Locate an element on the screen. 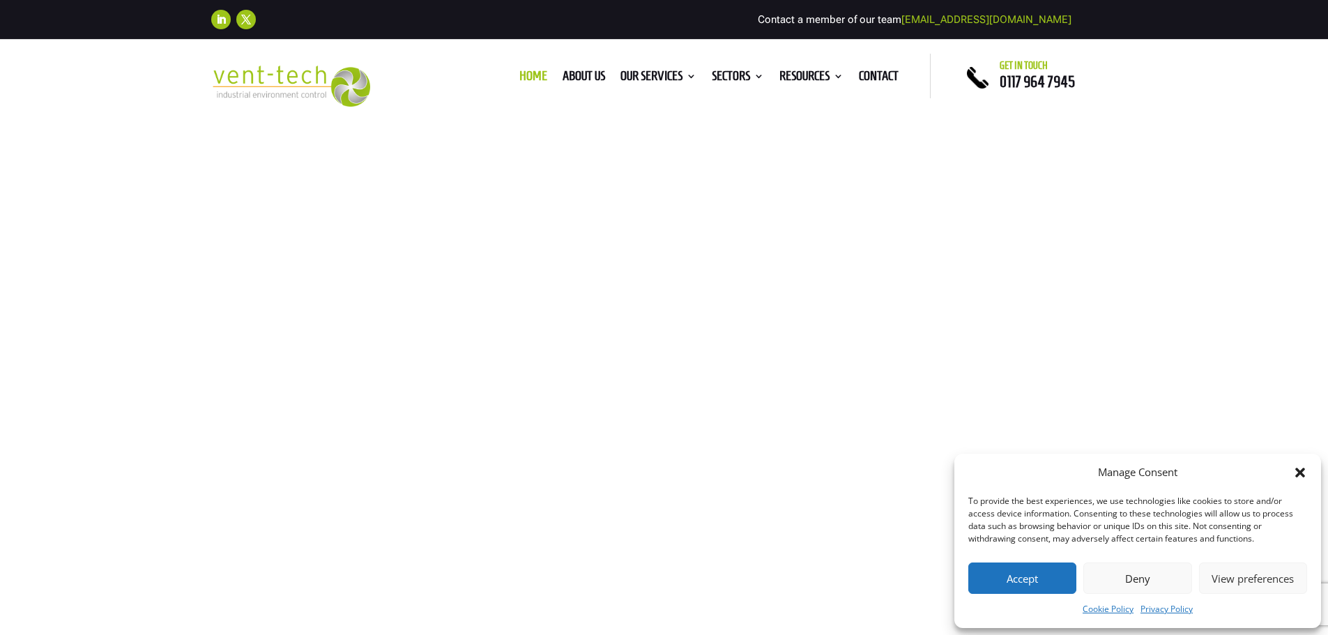  img: 2023-09-27T08_35_16.549ZVENT-TECH---Clear-background is located at coordinates (291, 86).